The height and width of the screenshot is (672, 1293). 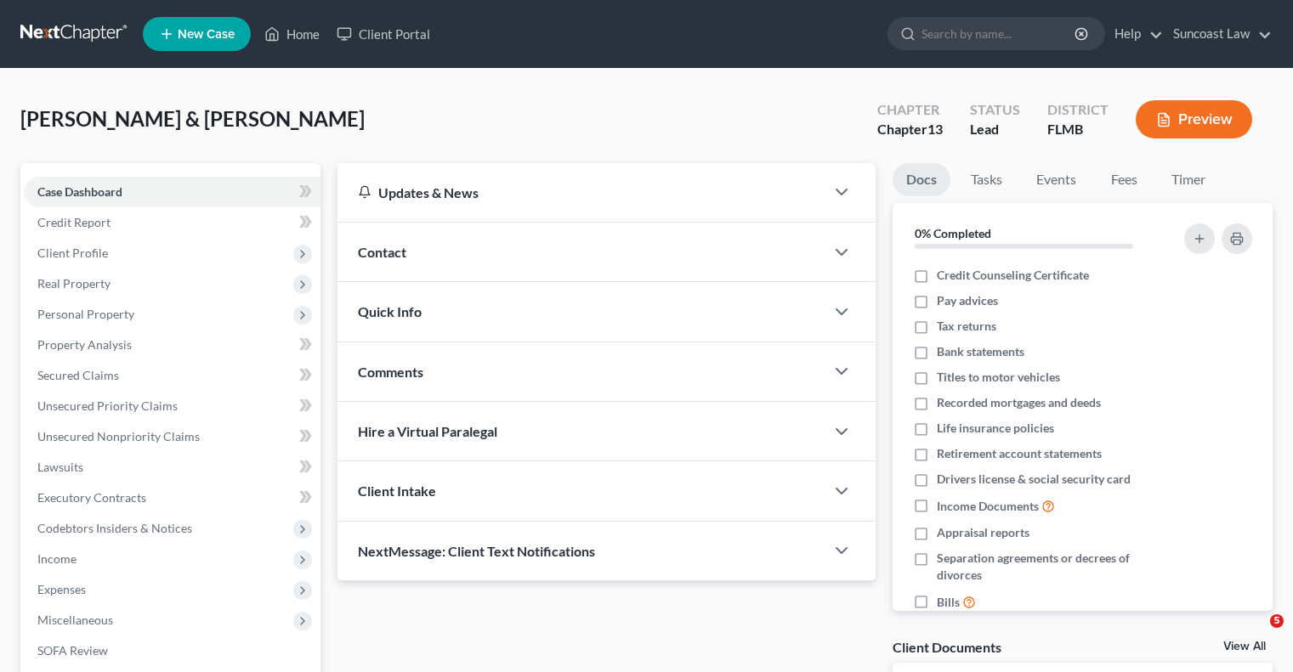 What do you see at coordinates (72, 650) in the screenshot?
I see `span: SOFA Review` at bounding box center [72, 650].